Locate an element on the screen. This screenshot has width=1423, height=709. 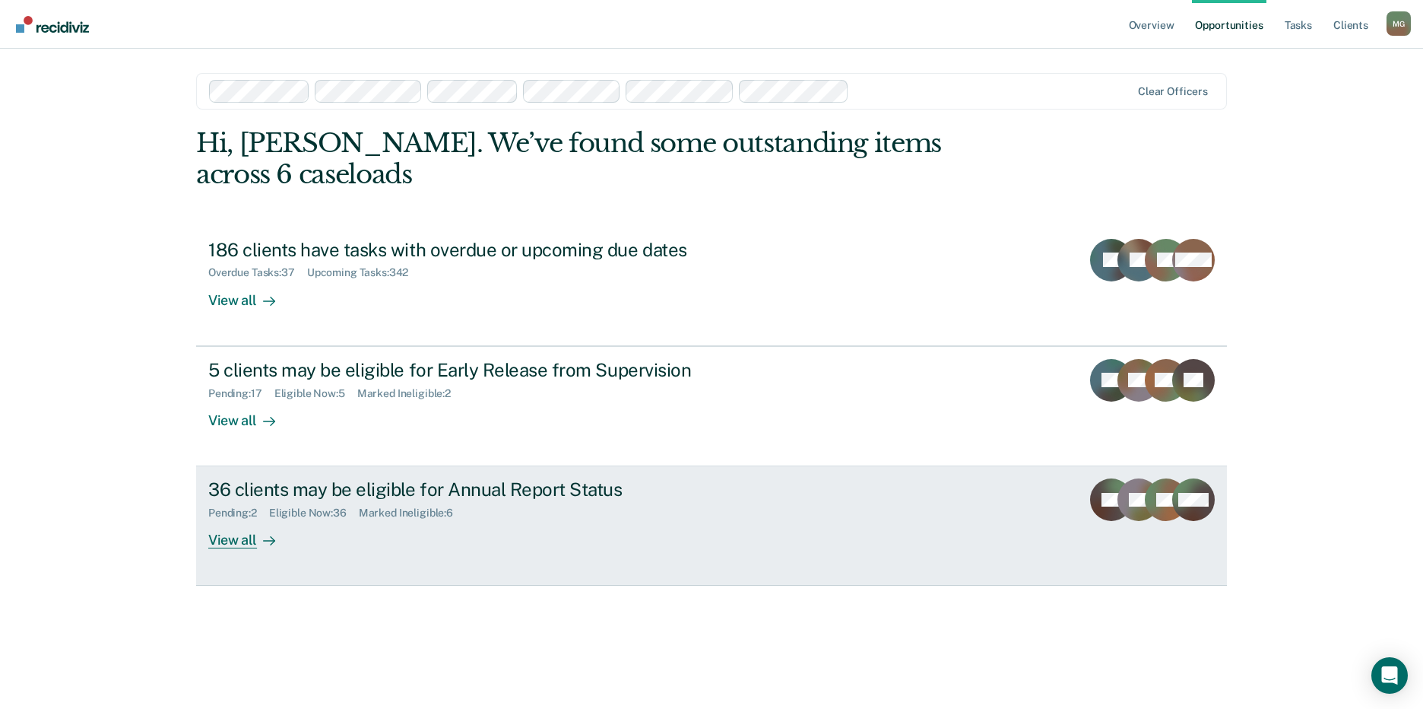
img: Recidiviz is located at coordinates (52, 24).